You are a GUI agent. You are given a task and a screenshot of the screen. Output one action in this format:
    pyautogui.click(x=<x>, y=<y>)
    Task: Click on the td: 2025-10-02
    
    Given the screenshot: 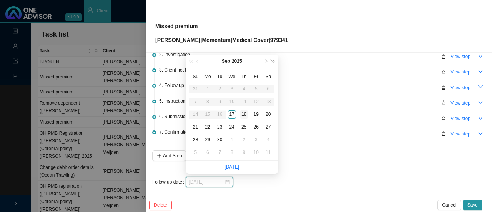 What is the action you would take?
    pyautogui.click(x=244, y=140)
    